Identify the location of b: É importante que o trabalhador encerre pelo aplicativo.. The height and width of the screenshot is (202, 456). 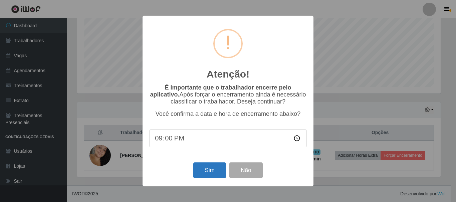
(220, 91).